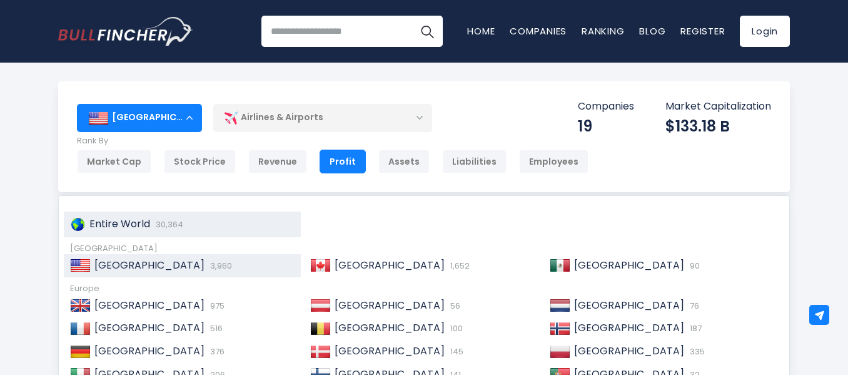 Image resolution: width=848 pixels, height=375 pixels. Describe the element at coordinates (765, 31) in the screenshot. I see `a: Login` at that location.